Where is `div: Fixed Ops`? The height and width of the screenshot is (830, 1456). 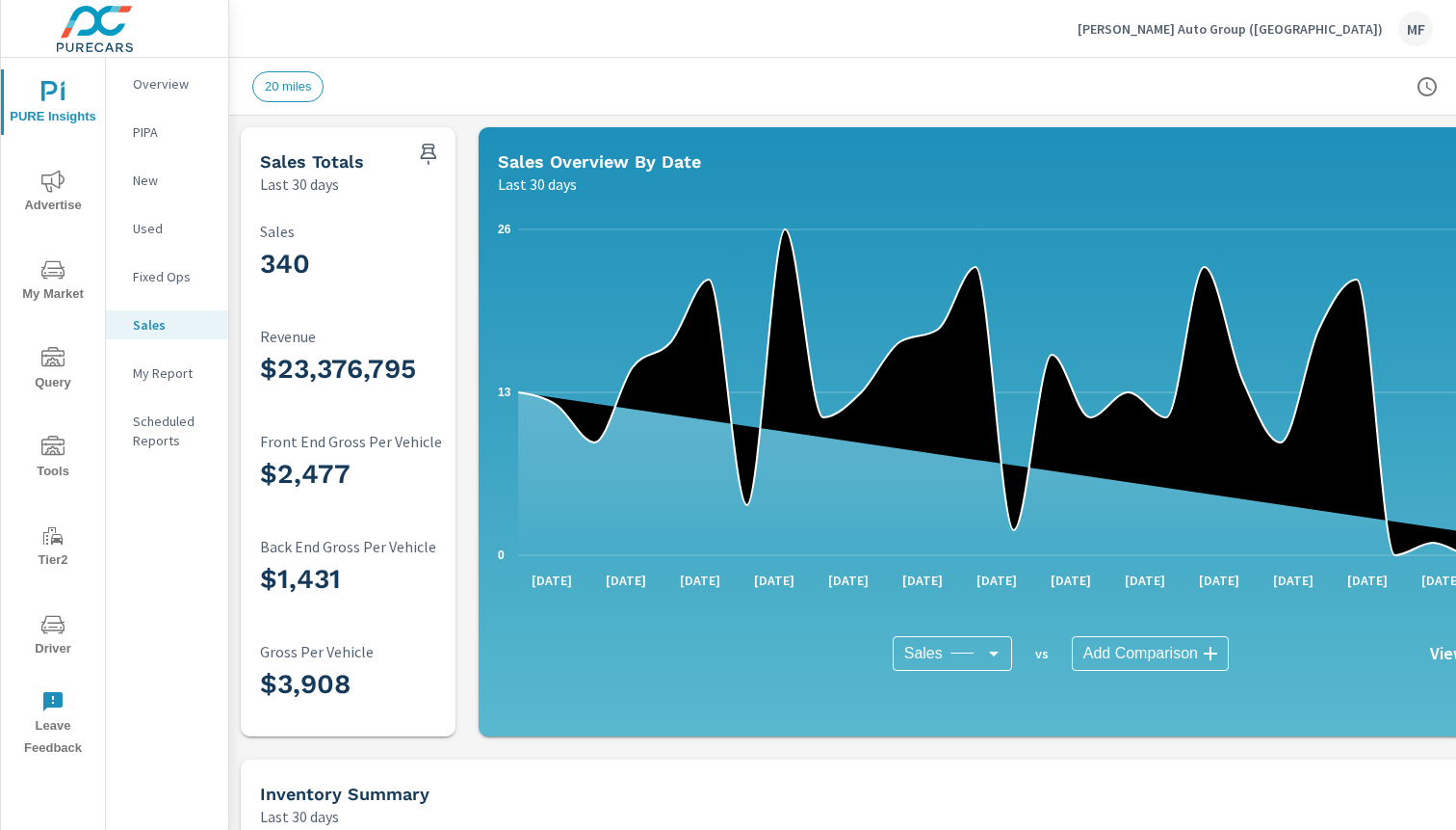
div: Fixed Ops is located at coordinates (167, 277).